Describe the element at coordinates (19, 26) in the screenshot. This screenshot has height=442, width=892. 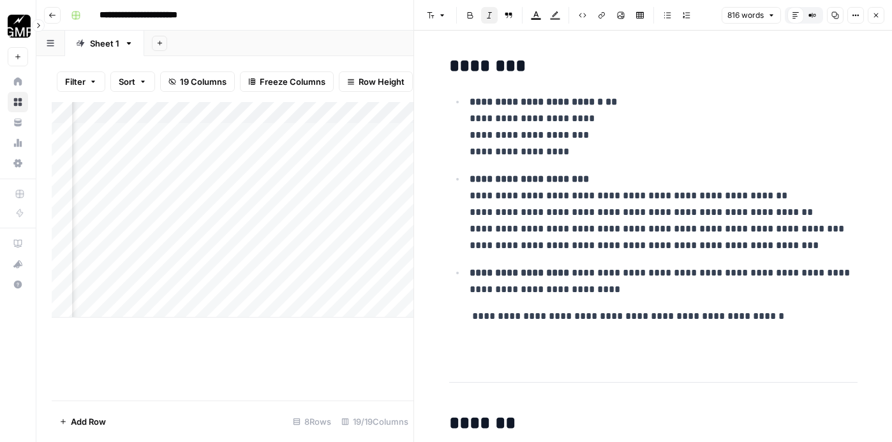
I see `img: Growth Marketing Pro Logo` at that location.